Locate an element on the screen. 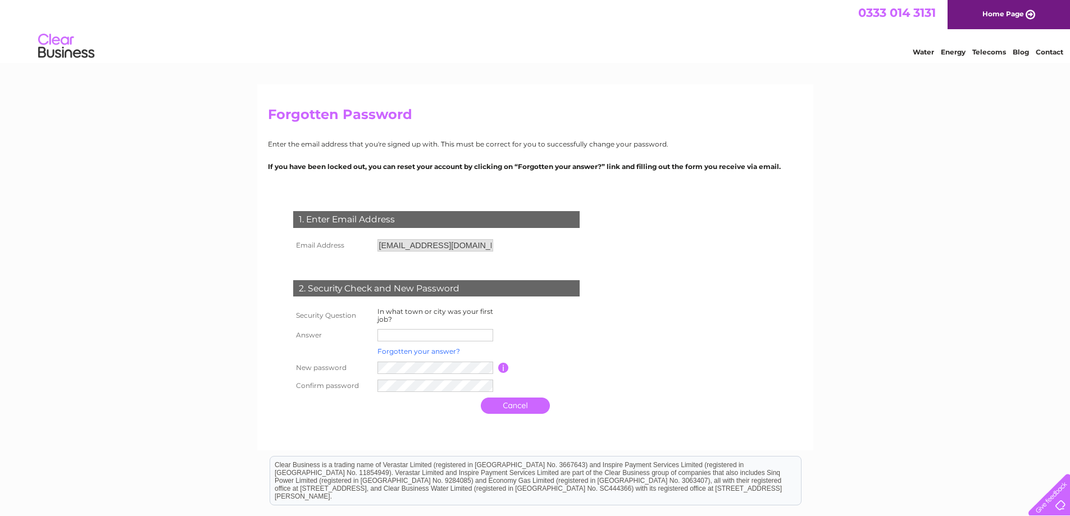  label: In what town or city was your first job? is located at coordinates (435, 315).